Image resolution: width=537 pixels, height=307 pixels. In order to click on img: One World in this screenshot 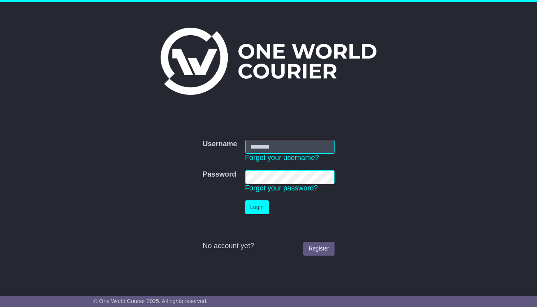, I will do `click(268, 61)`.